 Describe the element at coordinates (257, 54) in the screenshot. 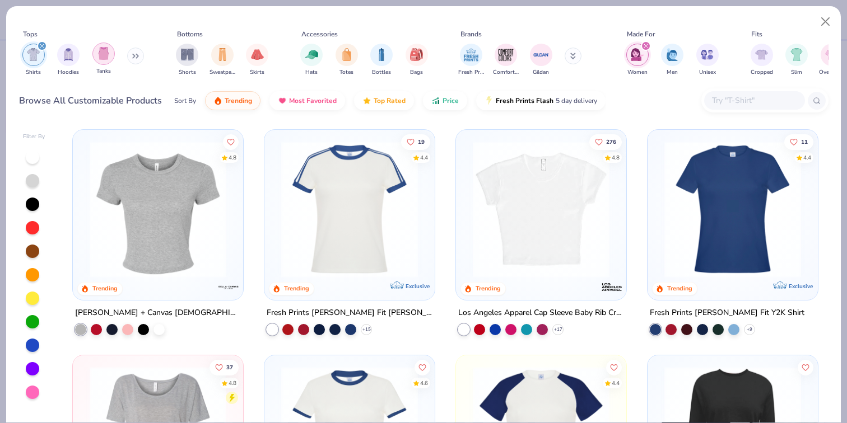

I see `img: Skirts Image` at that location.